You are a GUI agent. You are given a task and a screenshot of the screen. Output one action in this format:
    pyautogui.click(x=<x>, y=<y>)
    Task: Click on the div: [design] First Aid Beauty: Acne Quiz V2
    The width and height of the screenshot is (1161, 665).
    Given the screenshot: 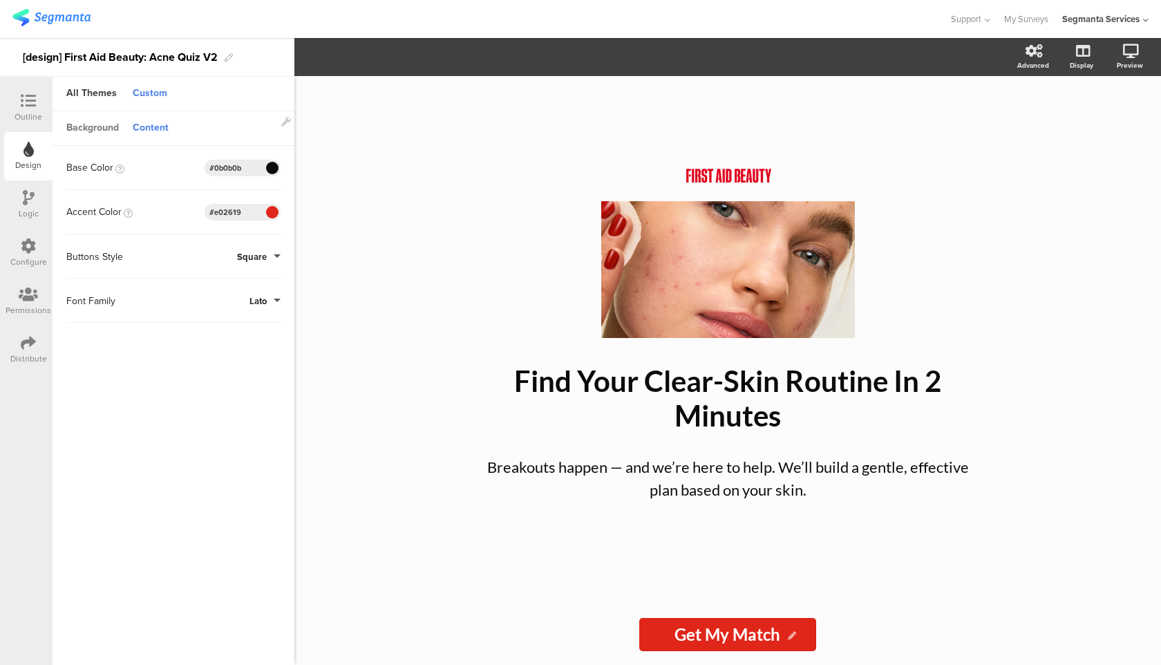 What is the action you would take?
    pyautogui.click(x=120, y=57)
    